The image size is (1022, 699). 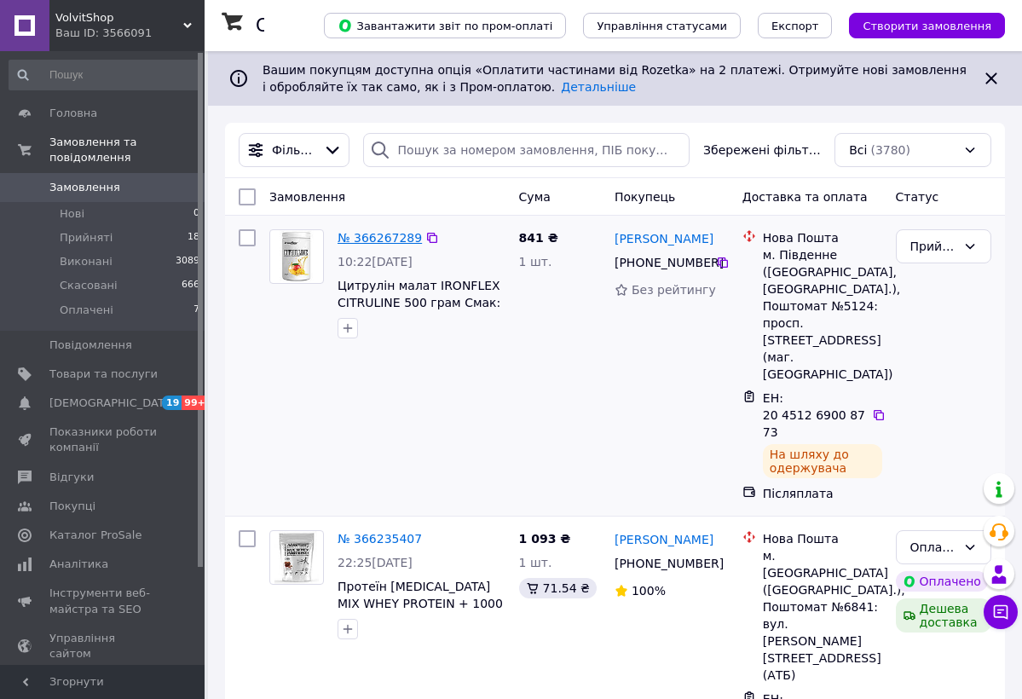 I want to click on span: Cума, so click(x=534, y=197).